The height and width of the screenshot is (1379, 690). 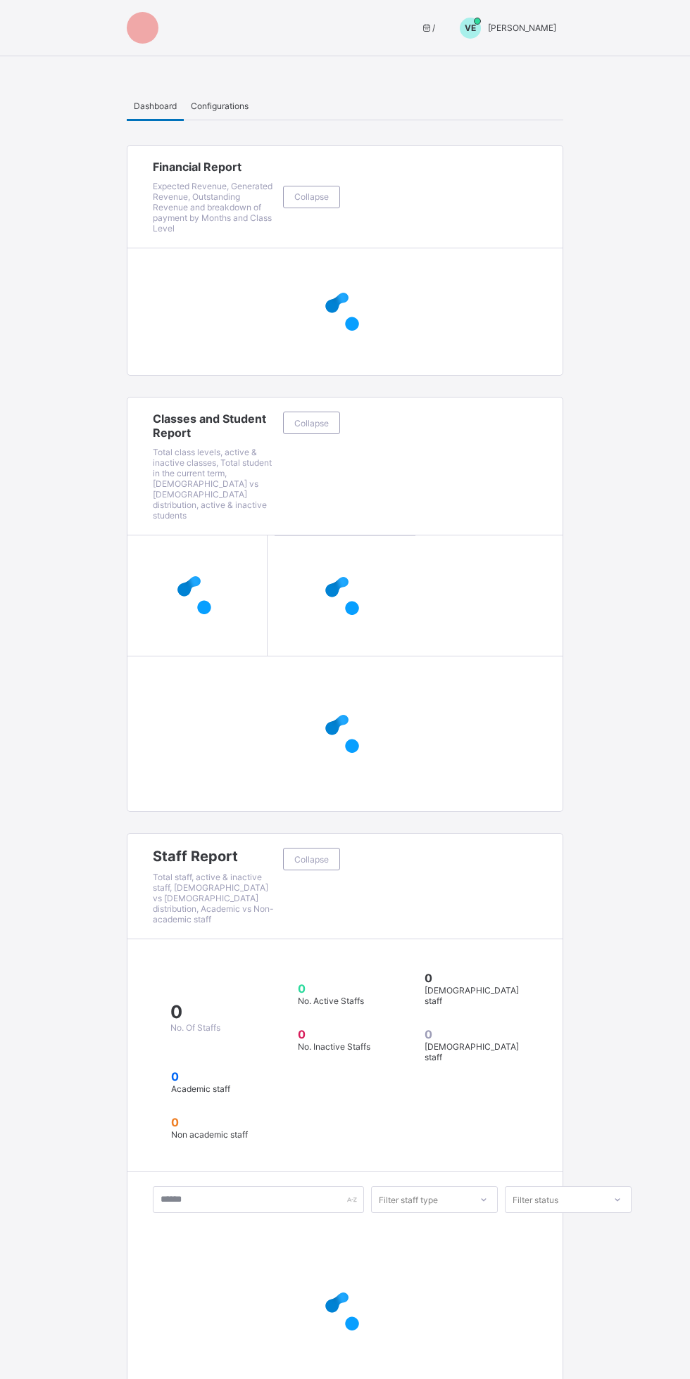 What do you see at coordinates (214, 856) in the screenshot?
I see `span: Staff Report` at bounding box center [214, 856].